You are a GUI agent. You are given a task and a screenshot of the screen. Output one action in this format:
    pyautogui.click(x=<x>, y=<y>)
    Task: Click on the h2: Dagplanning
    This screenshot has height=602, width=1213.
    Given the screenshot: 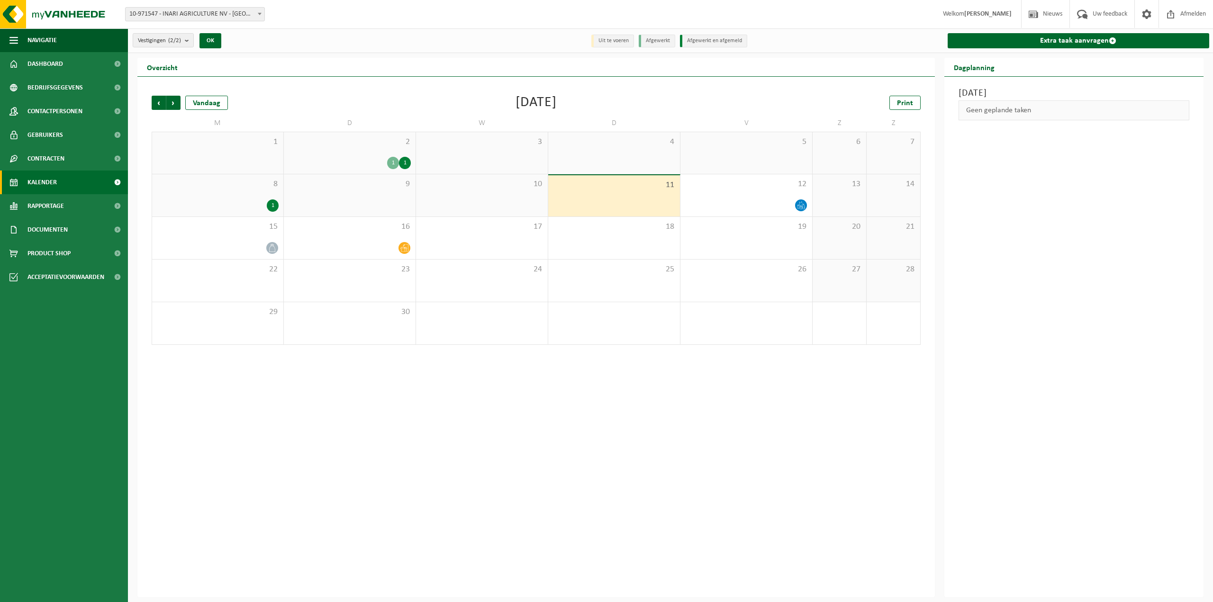 What is the action you would take?
    pyautogui.click(x=974, y=67)
    